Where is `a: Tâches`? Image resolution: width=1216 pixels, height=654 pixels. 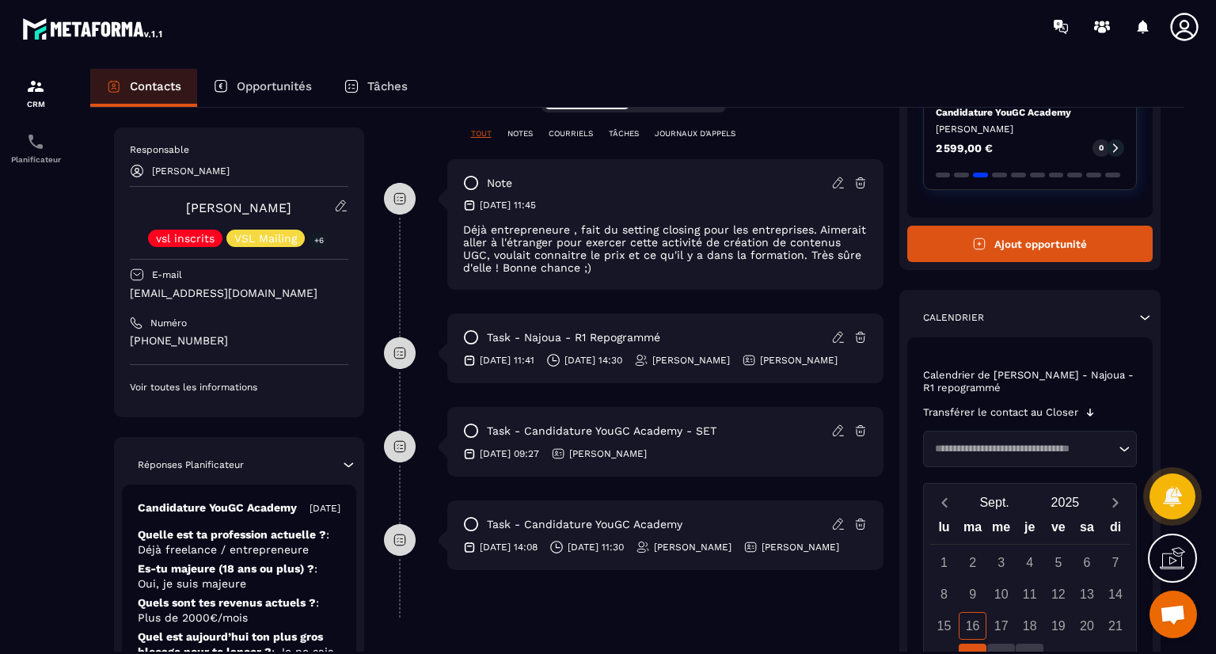
a: Tâches is located at coordinates (375, 88).